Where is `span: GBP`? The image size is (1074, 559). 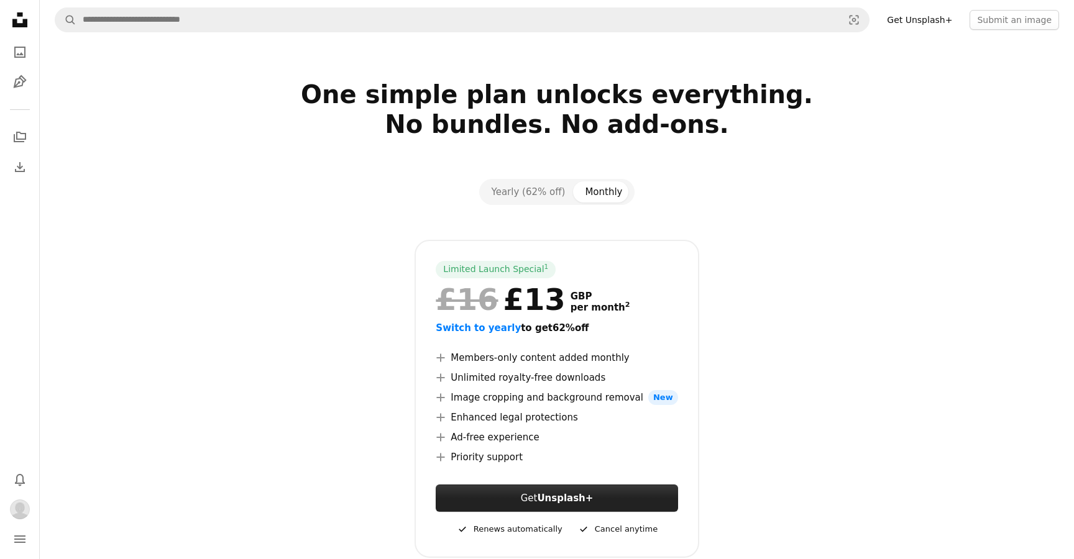
span: GBP is located at coordinates (600, 297).